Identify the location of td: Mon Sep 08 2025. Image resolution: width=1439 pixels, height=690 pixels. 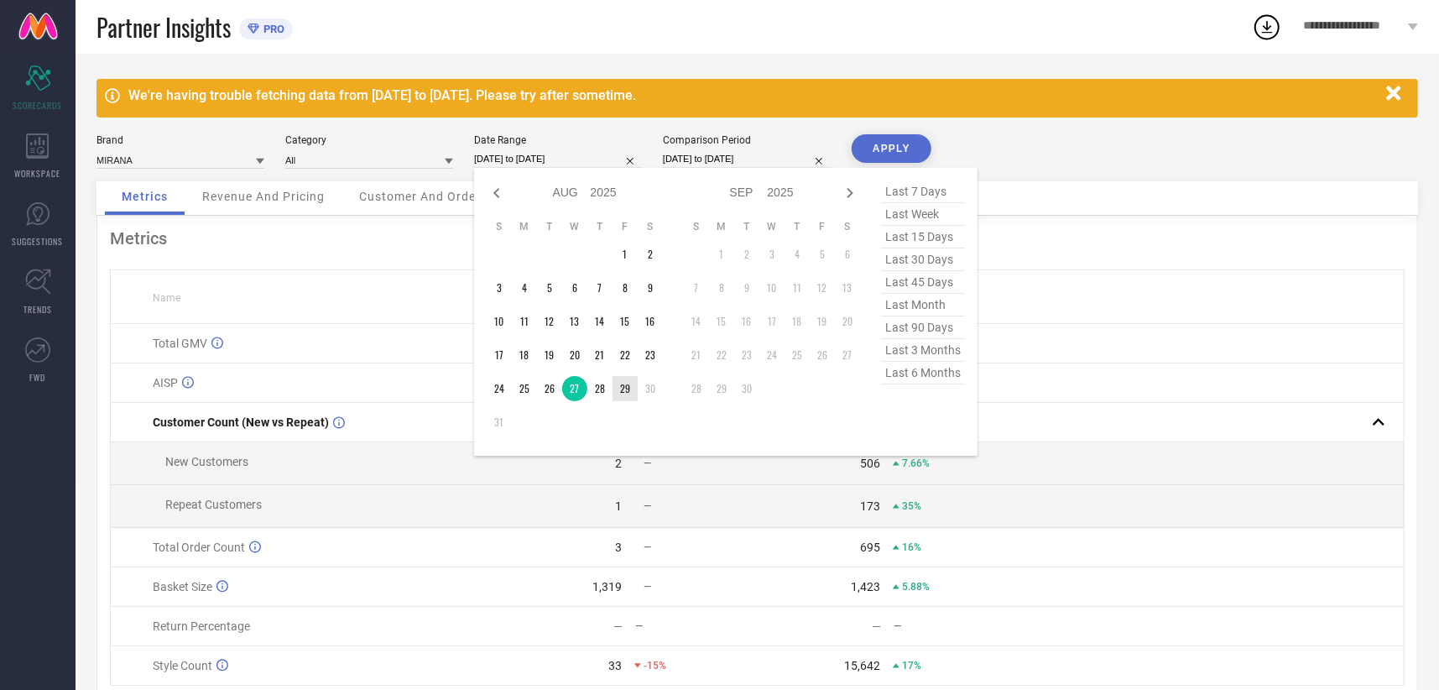
(722, 288).